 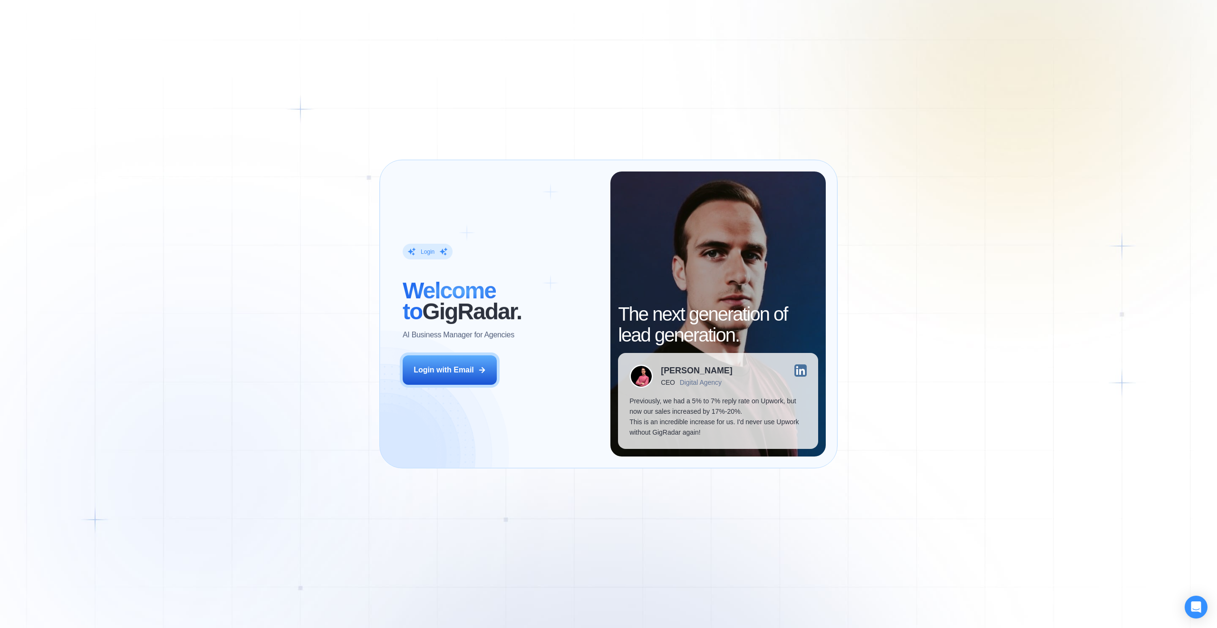 I want to click on button: Login with Email, so click(x=450, y=370).